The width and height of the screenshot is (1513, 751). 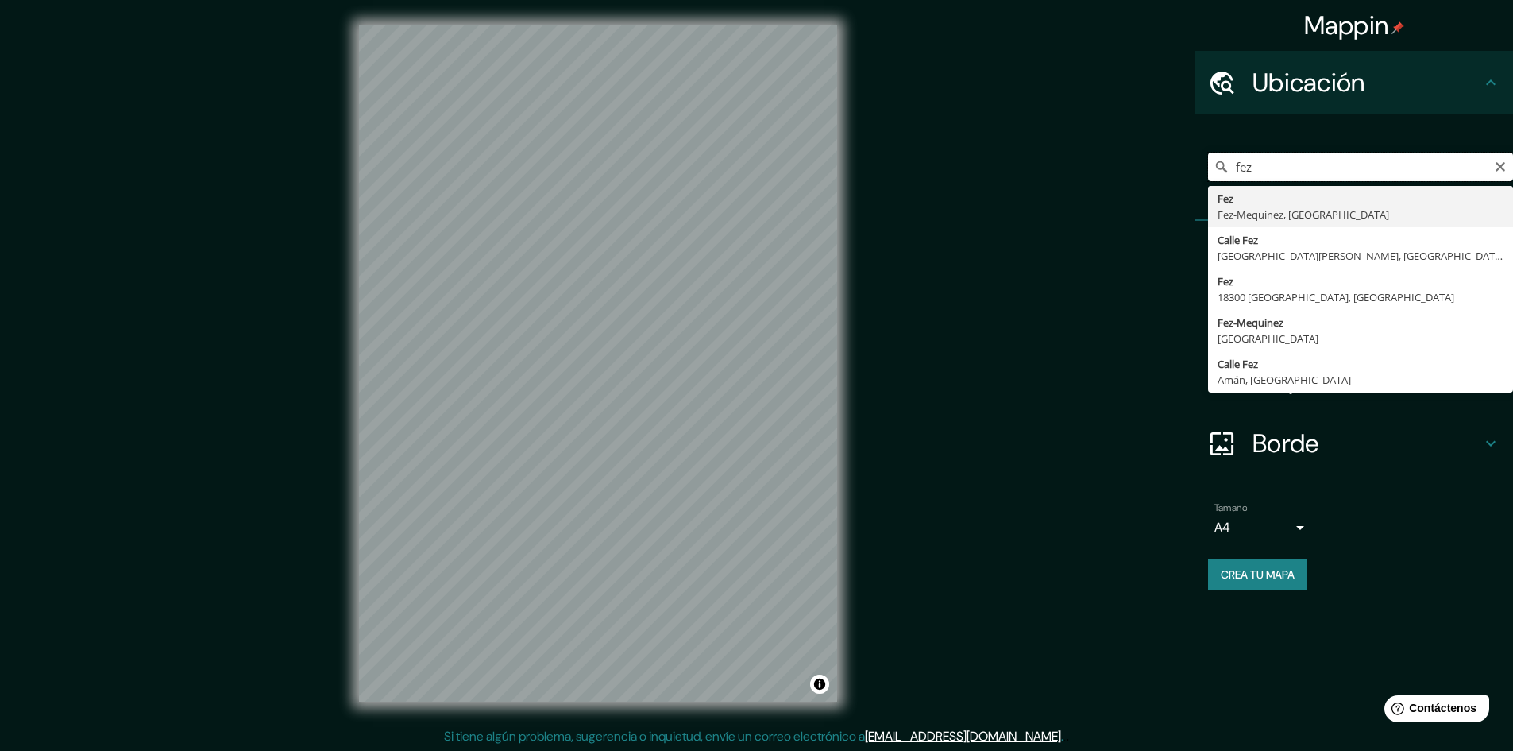 What do you see at coordinates (1222, 527) in the screenshot?
I see `font: A4` at bounding box center [1222, 527].